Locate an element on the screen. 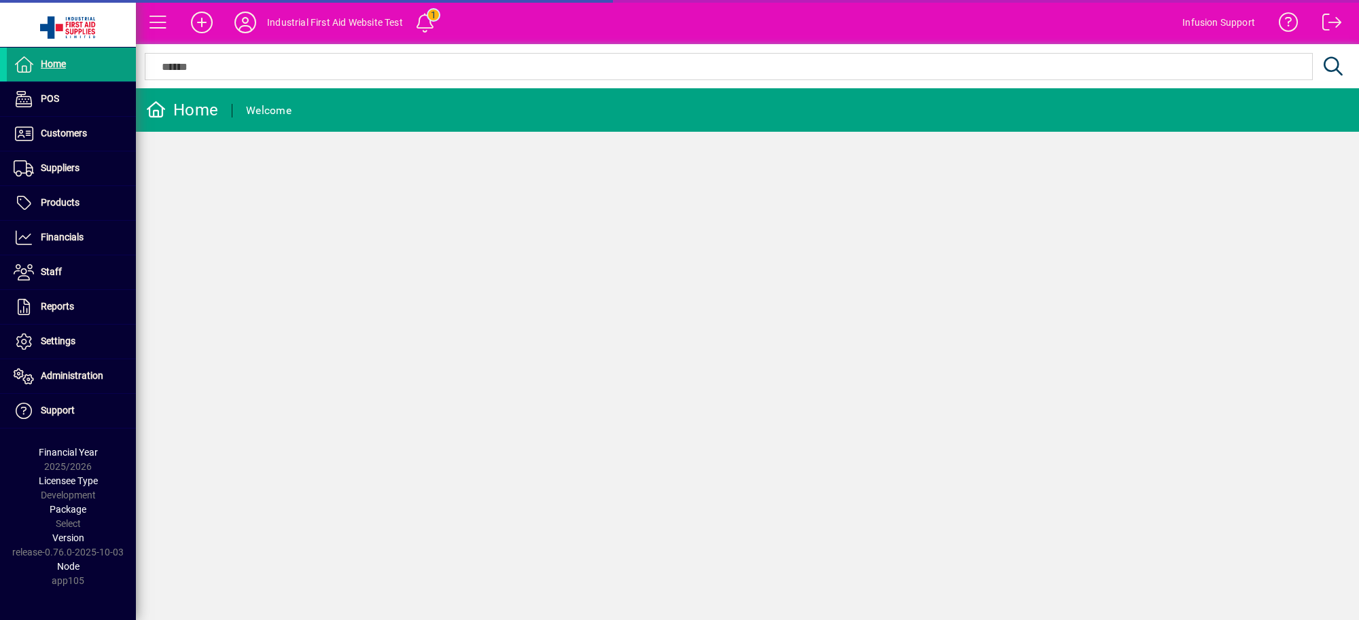  span: Support is located at coordinates (58, 410).